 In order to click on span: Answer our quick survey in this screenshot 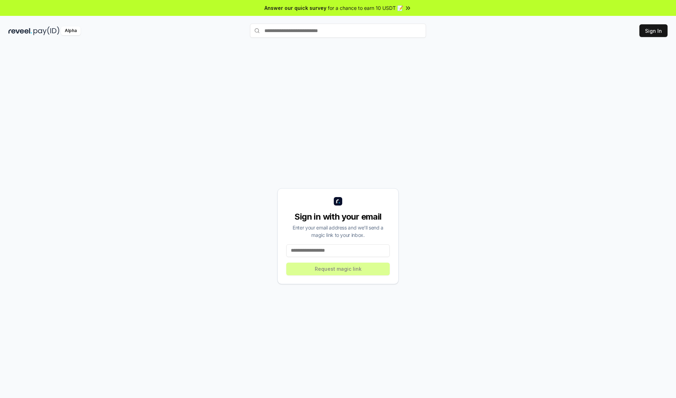, I will do `click(295, 8)`.